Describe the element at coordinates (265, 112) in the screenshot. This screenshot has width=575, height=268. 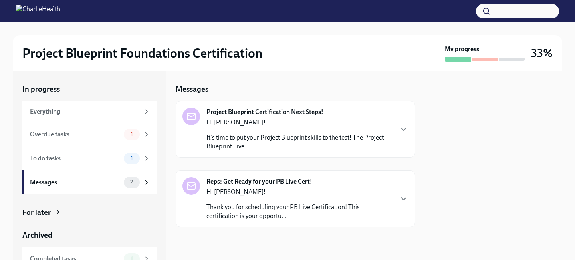
I see `strong: Project Blueprint Certification Next Steps!` at that location.